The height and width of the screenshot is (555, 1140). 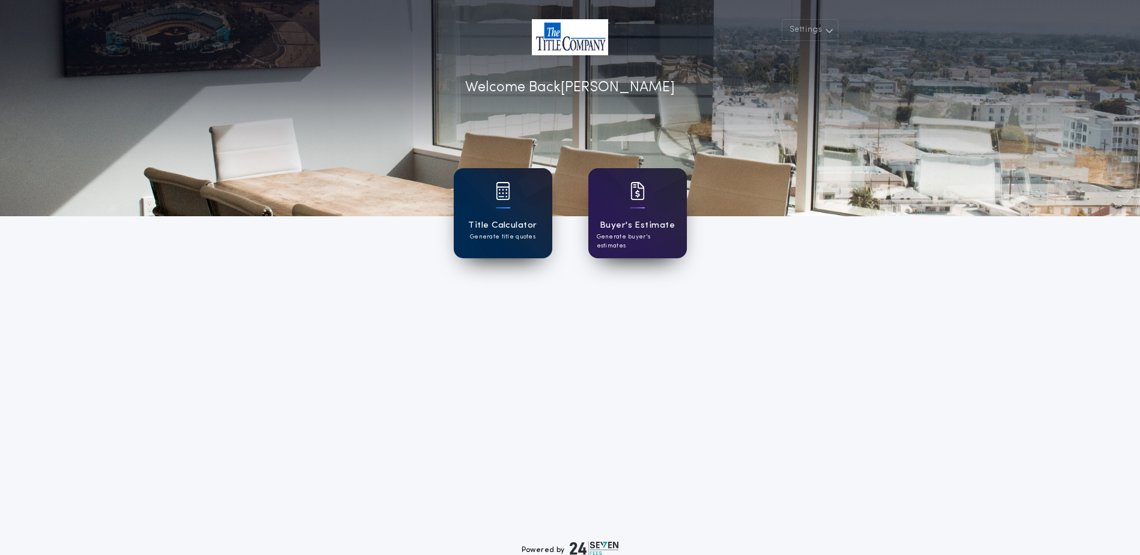 What do you see at coordinates (638, 242) in the screenshot?
I see `p: Generate buyer's estimates` at bounding box center [638, 242].